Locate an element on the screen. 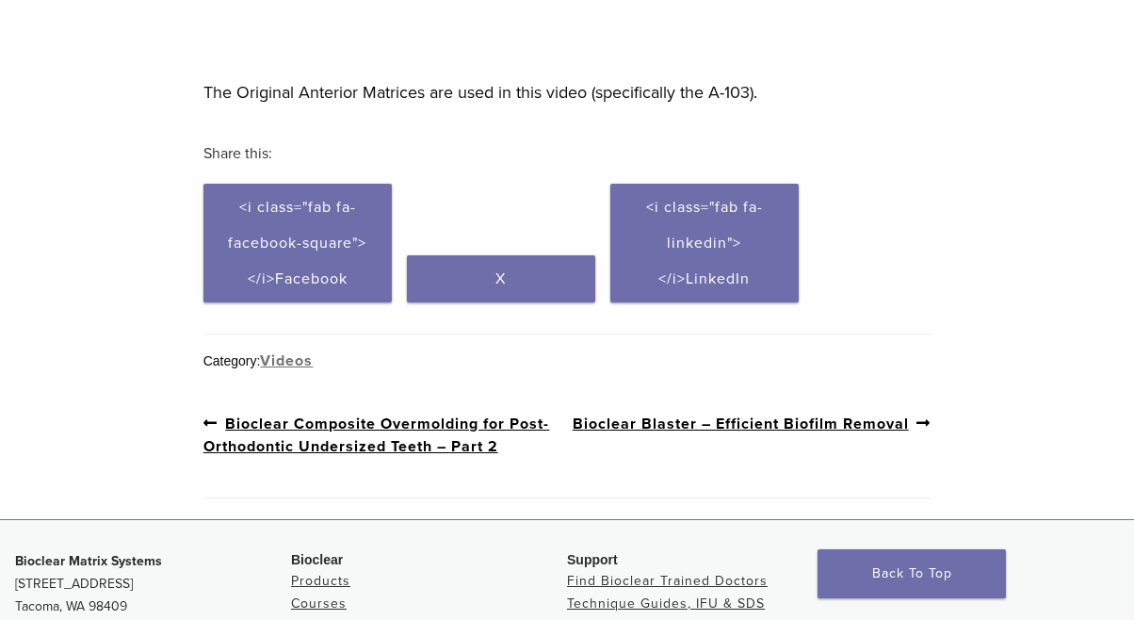 The width and height of the screenshot is (1134, 620). span: X is located at coordinates (500, 279).